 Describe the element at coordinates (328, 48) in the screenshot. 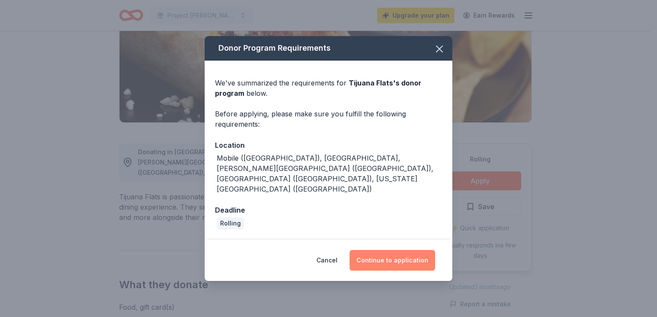

I see `div: Donor Program Requirements` at that location.